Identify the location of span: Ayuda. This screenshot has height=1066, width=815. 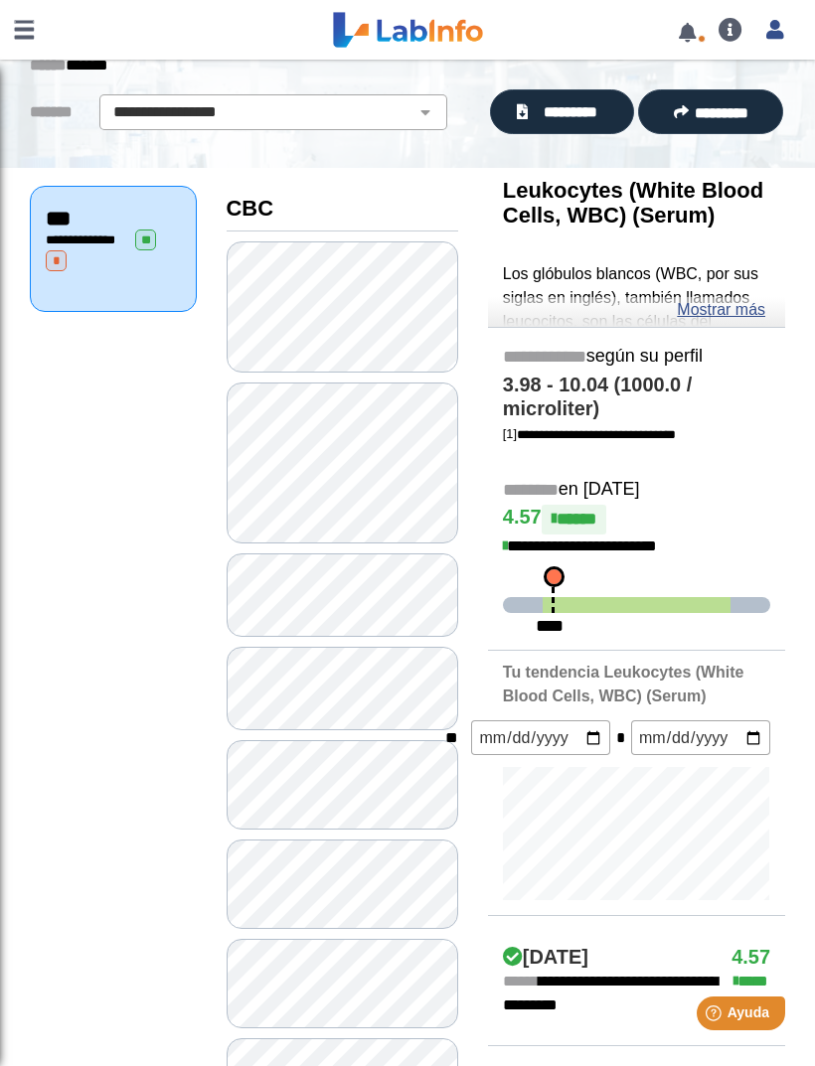
(110, 24).